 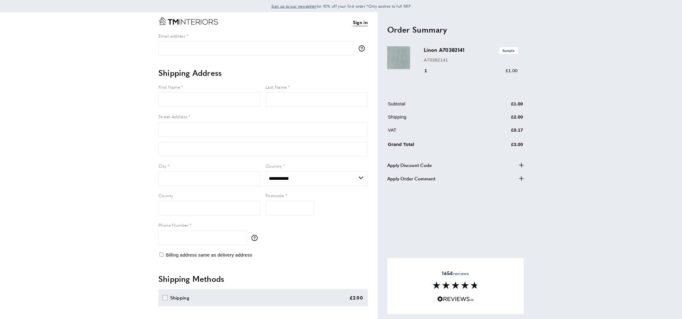 What do you see at coordinates (470, 50) in the screenshot?
I see `h3: Linon A70382141` at bounding box center [470, 50].